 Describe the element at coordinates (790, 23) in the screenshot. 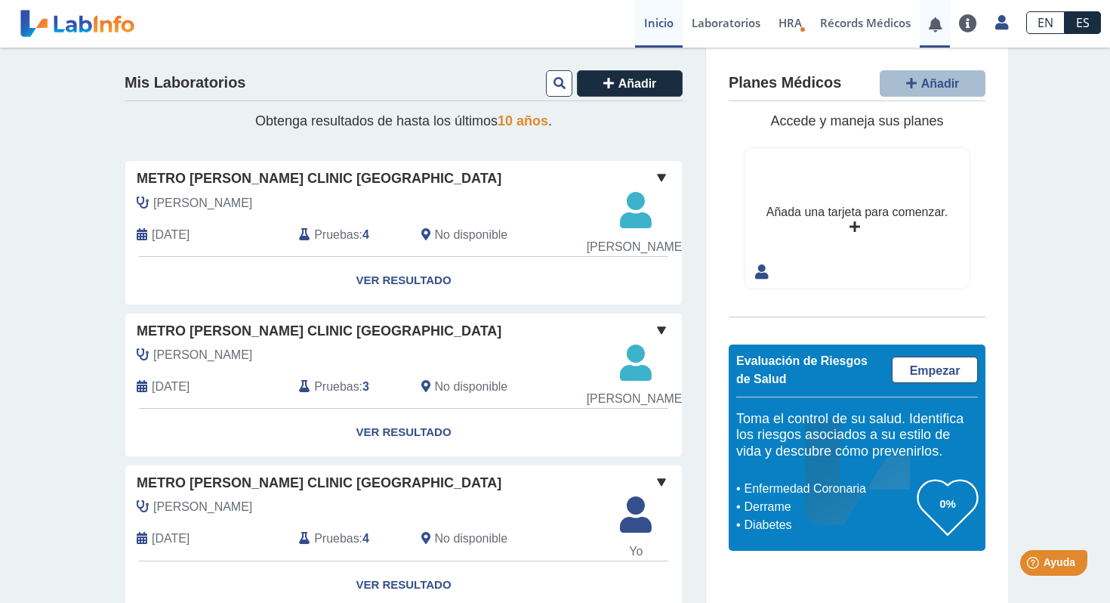

I see `span: HRA` at that location.